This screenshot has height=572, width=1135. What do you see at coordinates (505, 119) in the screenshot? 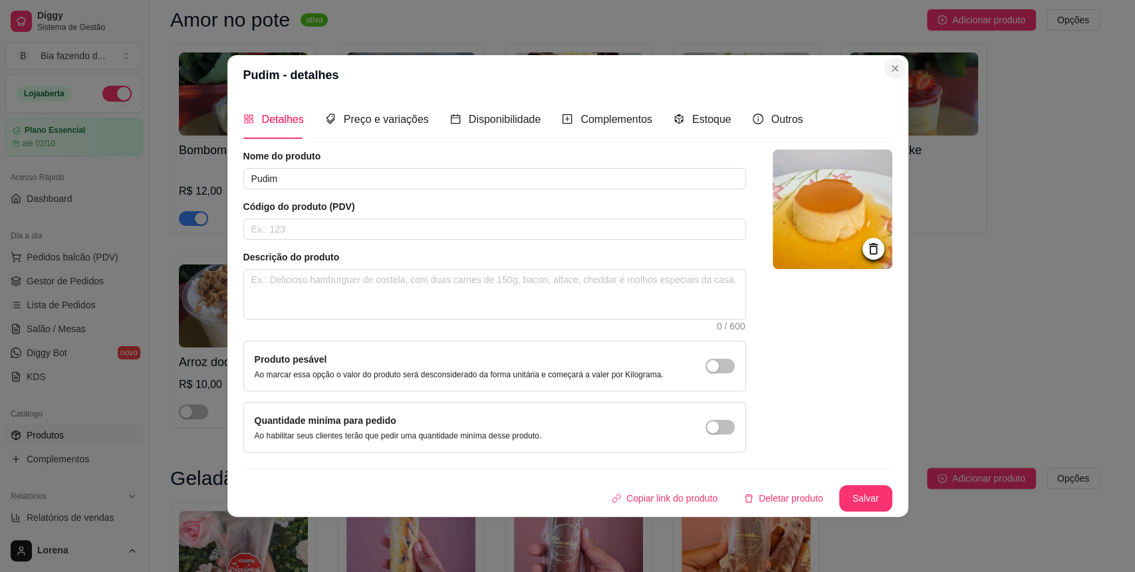
I see `span: Disponibilidade` at bounding box center [505, 119].